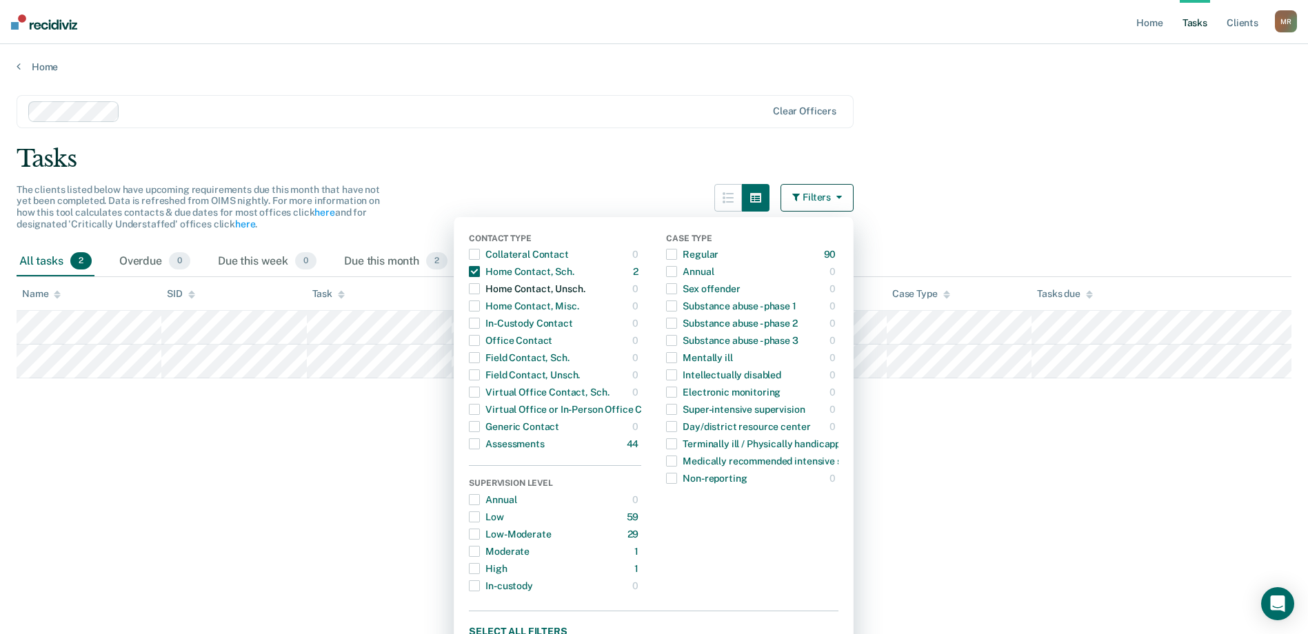 The height and width of the screenshot is (634, 1308). What do you see at coordinates (637, 272) in the screenshot?
I see `div: 2` at bounding box center [637, 272].